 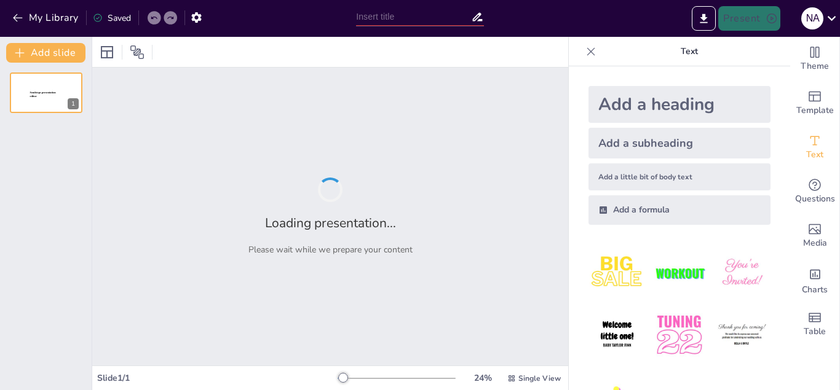 What do you see at coordinates (812, 18) in the screenshot?
I see `div: n a` at bounding box center [812, 18].